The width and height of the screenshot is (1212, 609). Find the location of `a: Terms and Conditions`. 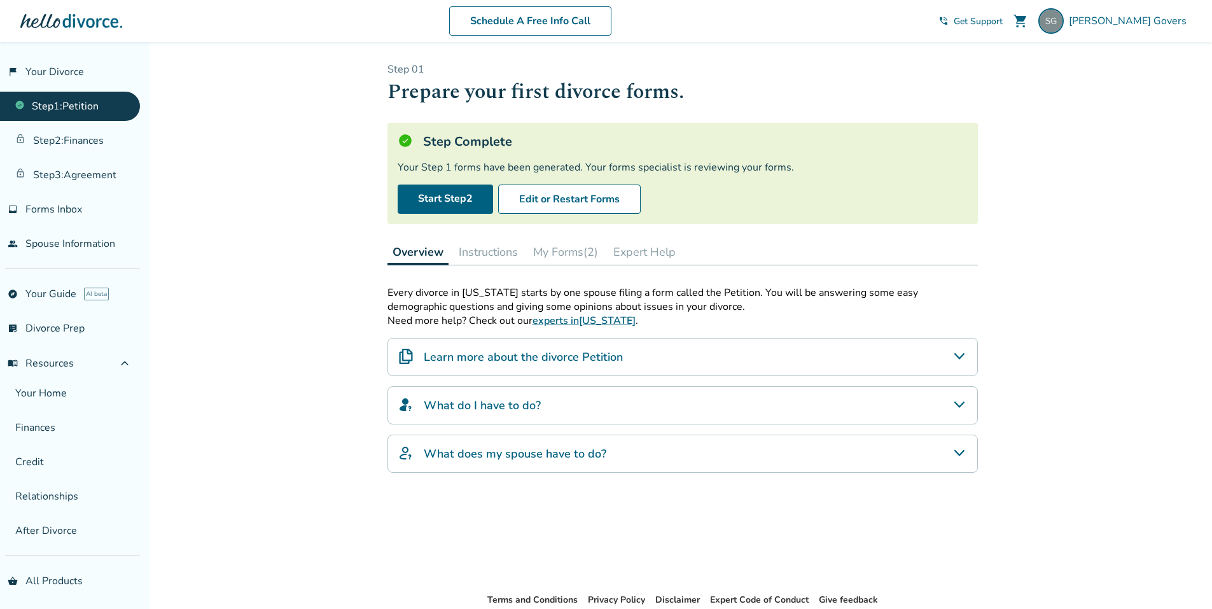

a: Terms and Conditions is located at coordinates (532, 599).